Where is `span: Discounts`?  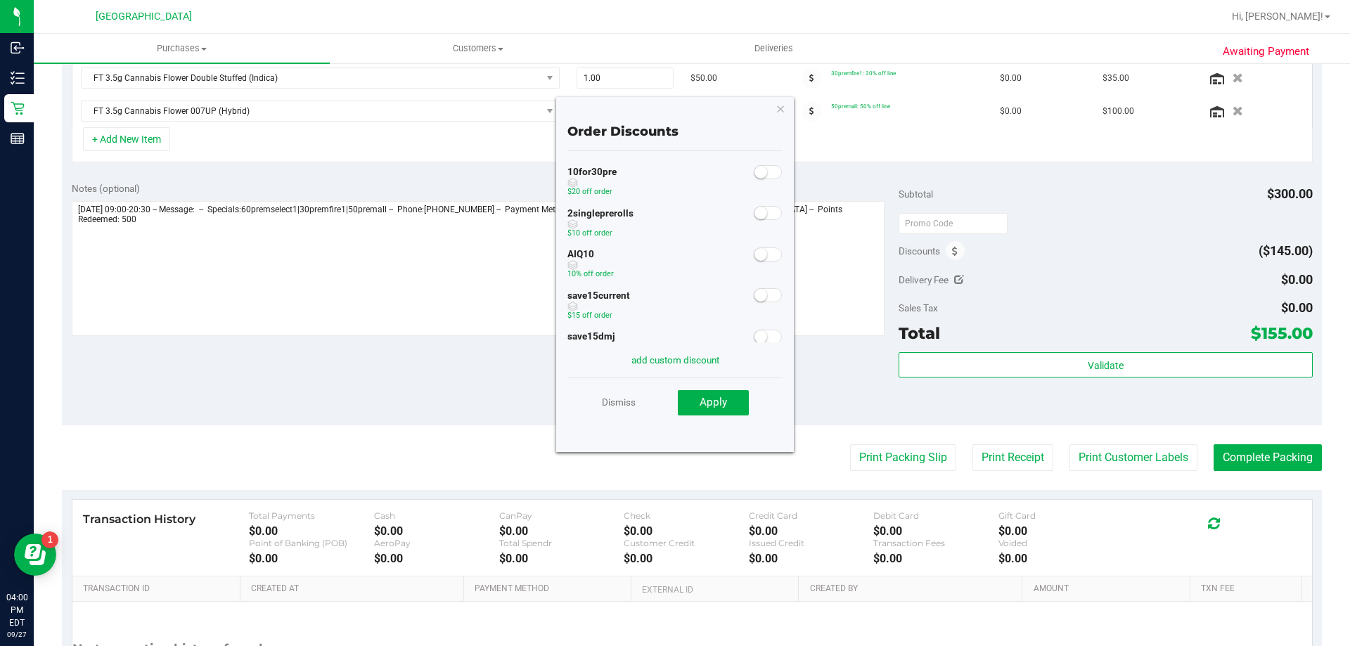
span: Discounts is located at coordinates (919, 251).